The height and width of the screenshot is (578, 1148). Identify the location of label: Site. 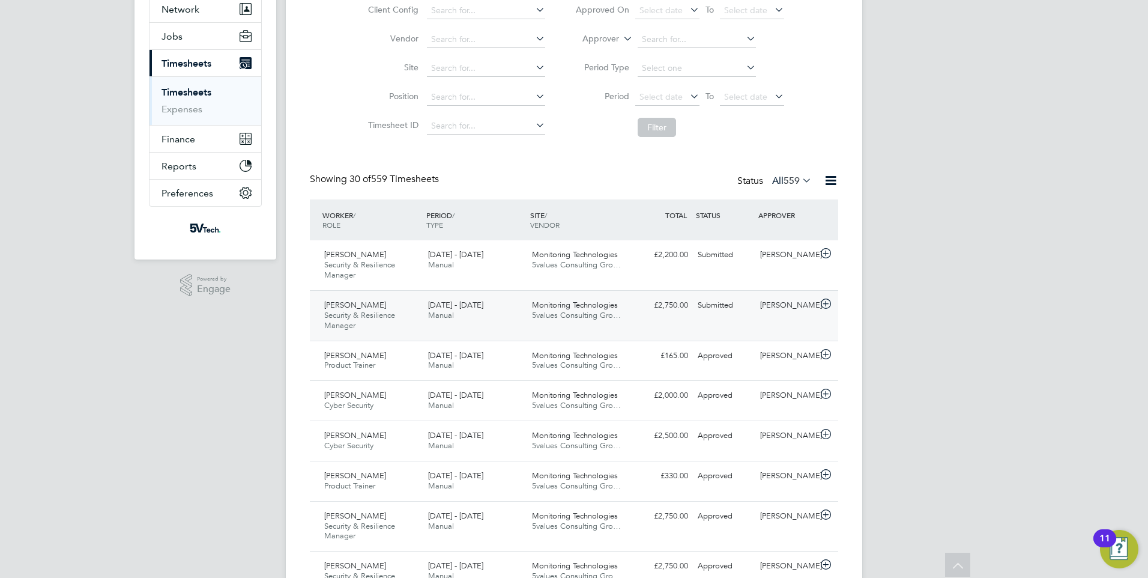
(391, 67).